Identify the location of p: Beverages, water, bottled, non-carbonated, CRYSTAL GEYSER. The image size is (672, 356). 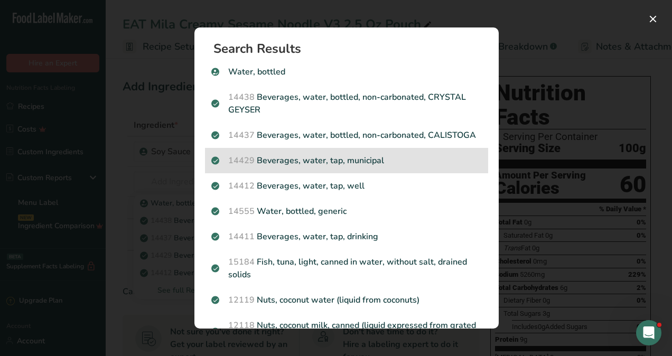
(347, 104).